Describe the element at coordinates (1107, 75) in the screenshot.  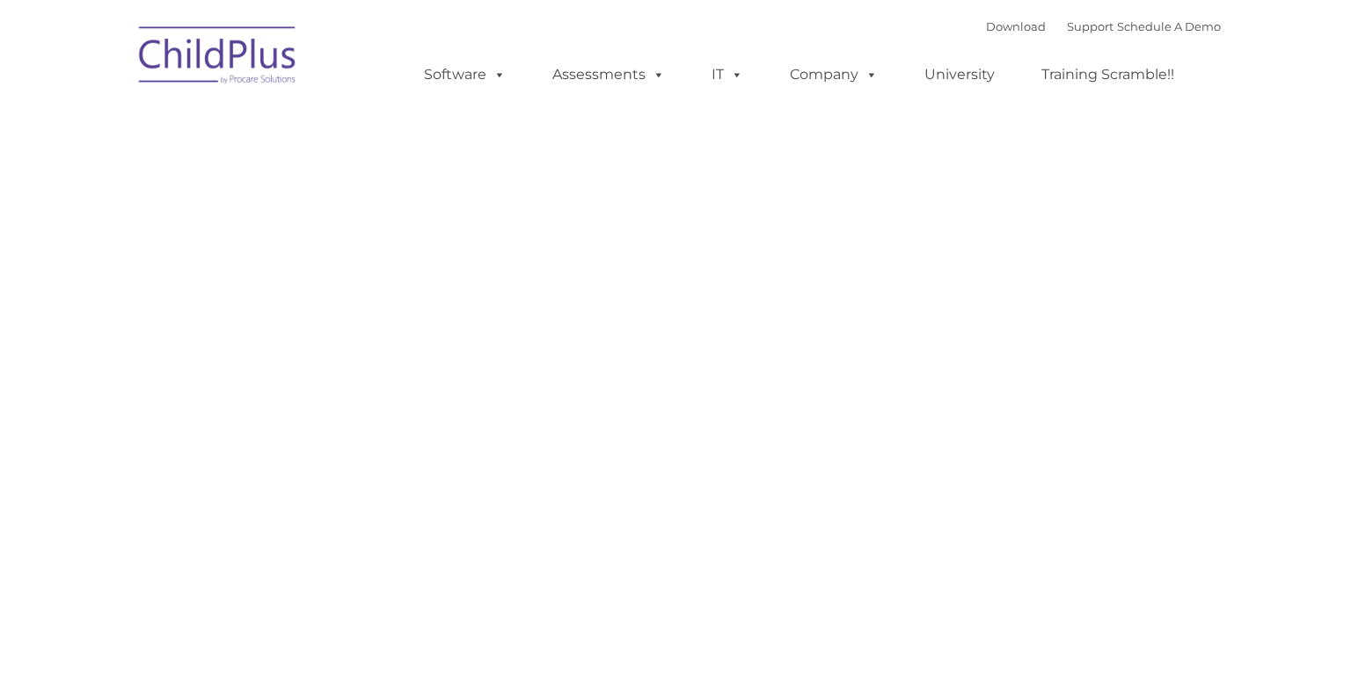
I see `a: Training Scramble!!` at that location.